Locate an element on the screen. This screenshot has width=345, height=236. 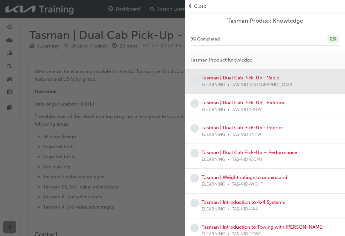
a: Tasman | Introduction to 4x4 Systems is located at coordinates (243, 203).